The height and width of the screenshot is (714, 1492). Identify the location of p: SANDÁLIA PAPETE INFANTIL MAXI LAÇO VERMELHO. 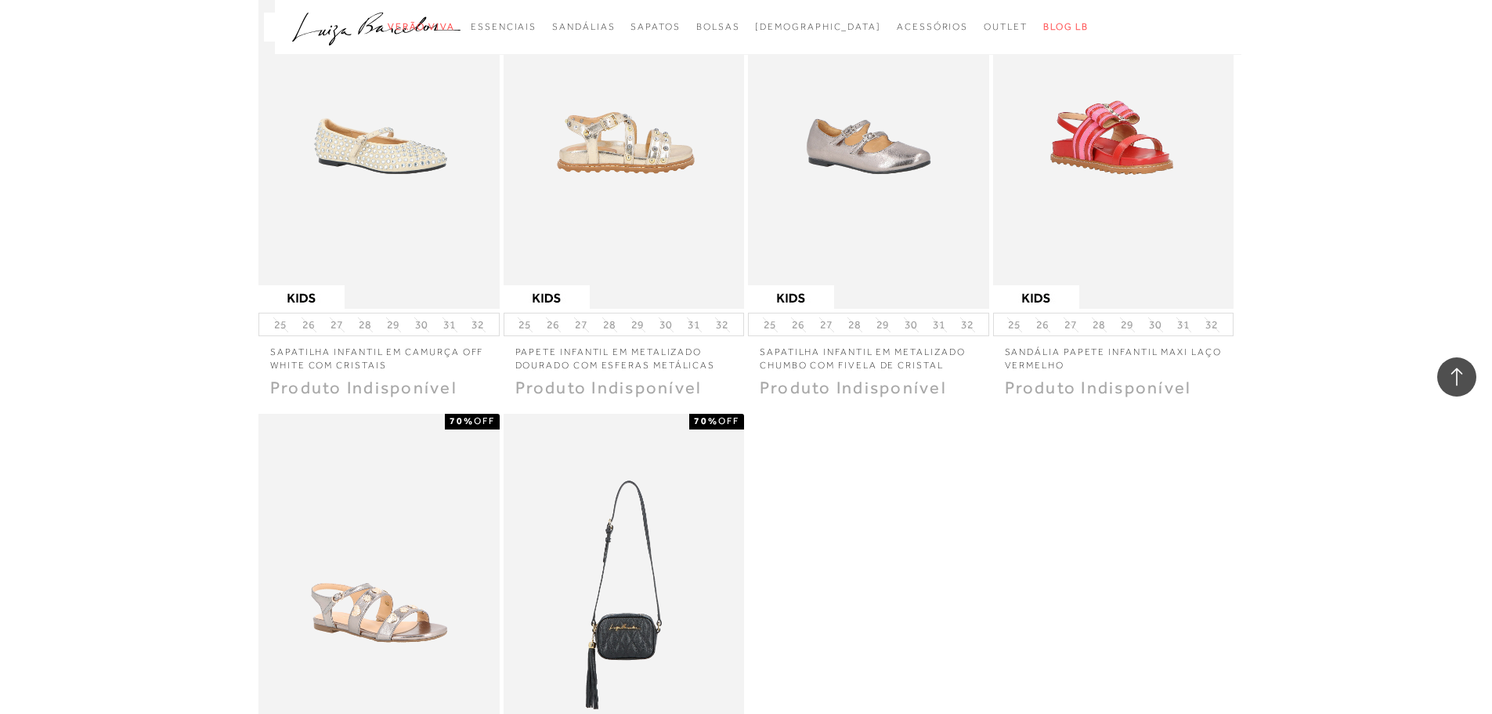
(1114, 354).